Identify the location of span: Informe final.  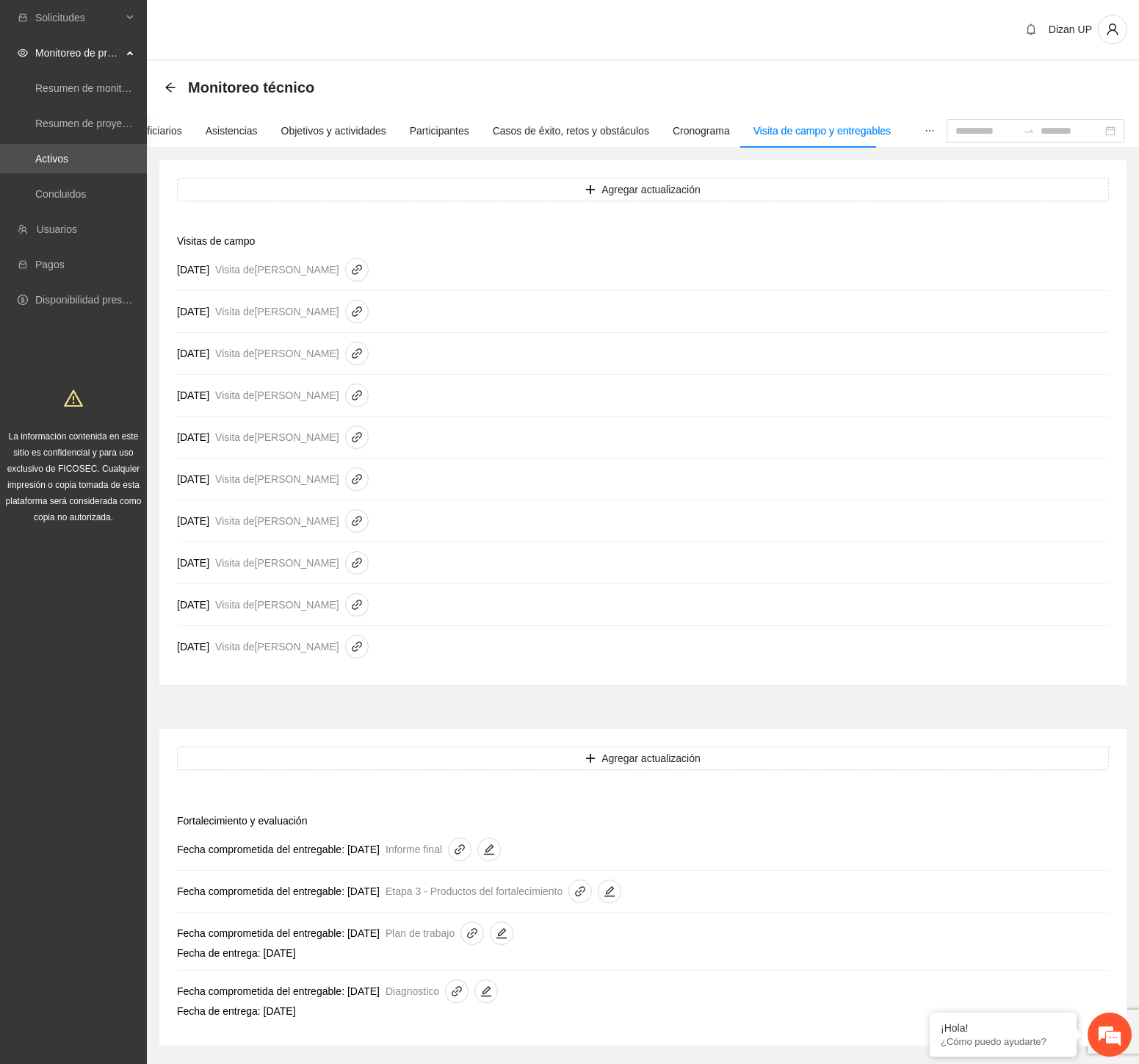
(414, 849).